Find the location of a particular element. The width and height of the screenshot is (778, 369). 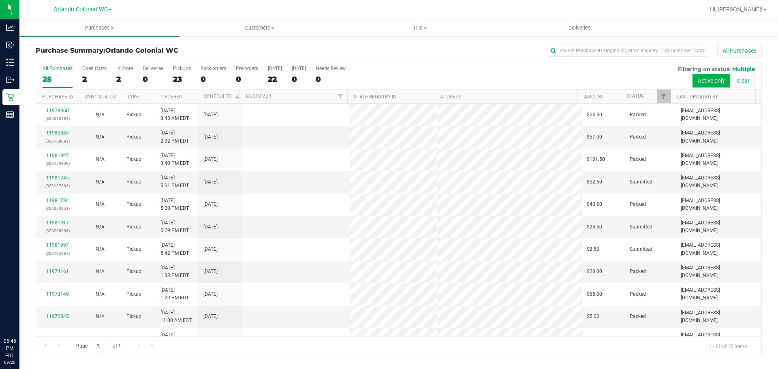

a: Customers is located at coordinates (259, 28).